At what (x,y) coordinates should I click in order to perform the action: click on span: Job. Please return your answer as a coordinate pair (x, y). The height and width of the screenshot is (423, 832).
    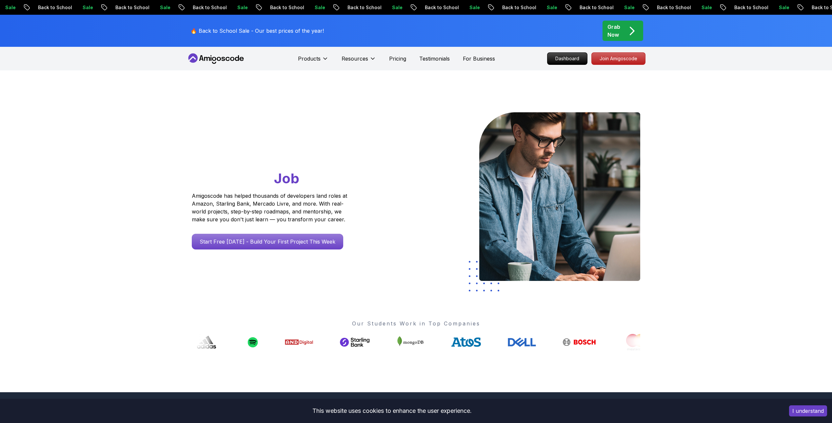
    Looking at the image, I should click on (286, 178).